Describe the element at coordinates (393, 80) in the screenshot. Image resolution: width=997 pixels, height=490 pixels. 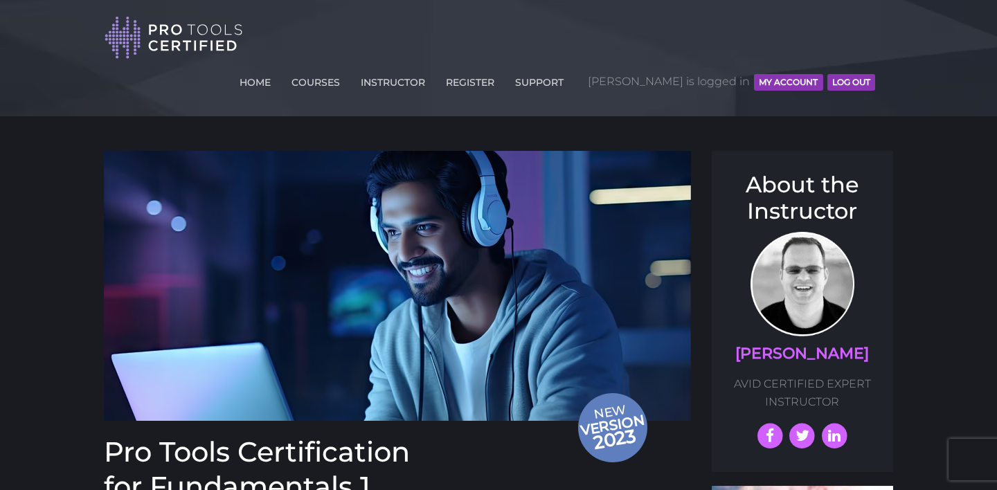
I see `a: INSTRUCTOR` at that location.